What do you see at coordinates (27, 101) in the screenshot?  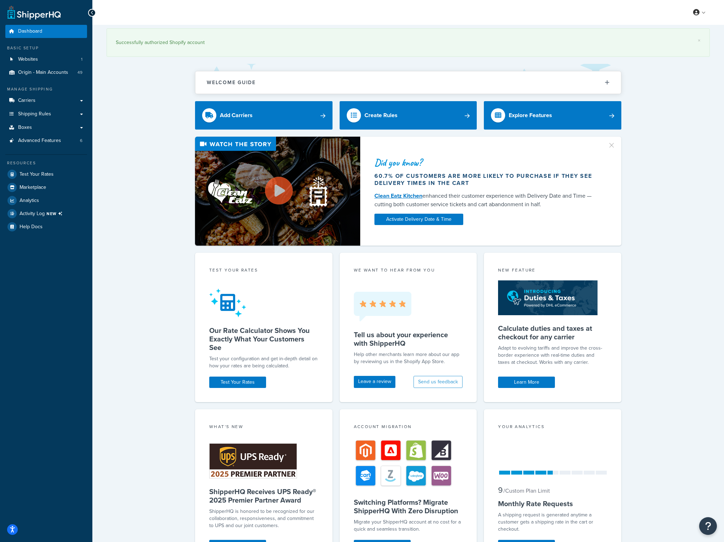 I see `span: Carriers` at bounding box center [27, 101].